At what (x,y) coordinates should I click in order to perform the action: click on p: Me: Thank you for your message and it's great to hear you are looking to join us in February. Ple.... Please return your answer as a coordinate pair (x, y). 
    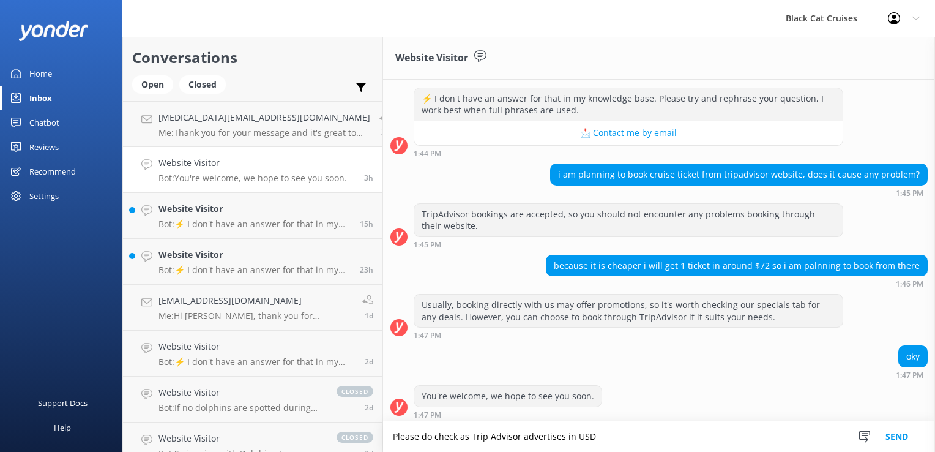
    Looking at the image, I should click on (264, 133).